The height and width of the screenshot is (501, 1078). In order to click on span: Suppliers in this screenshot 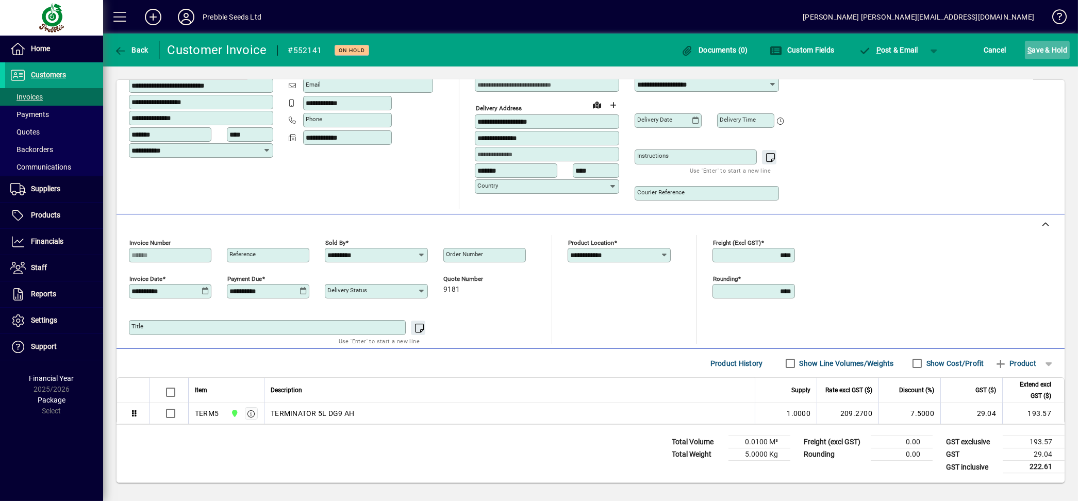, I will do `click(45, 189)`.